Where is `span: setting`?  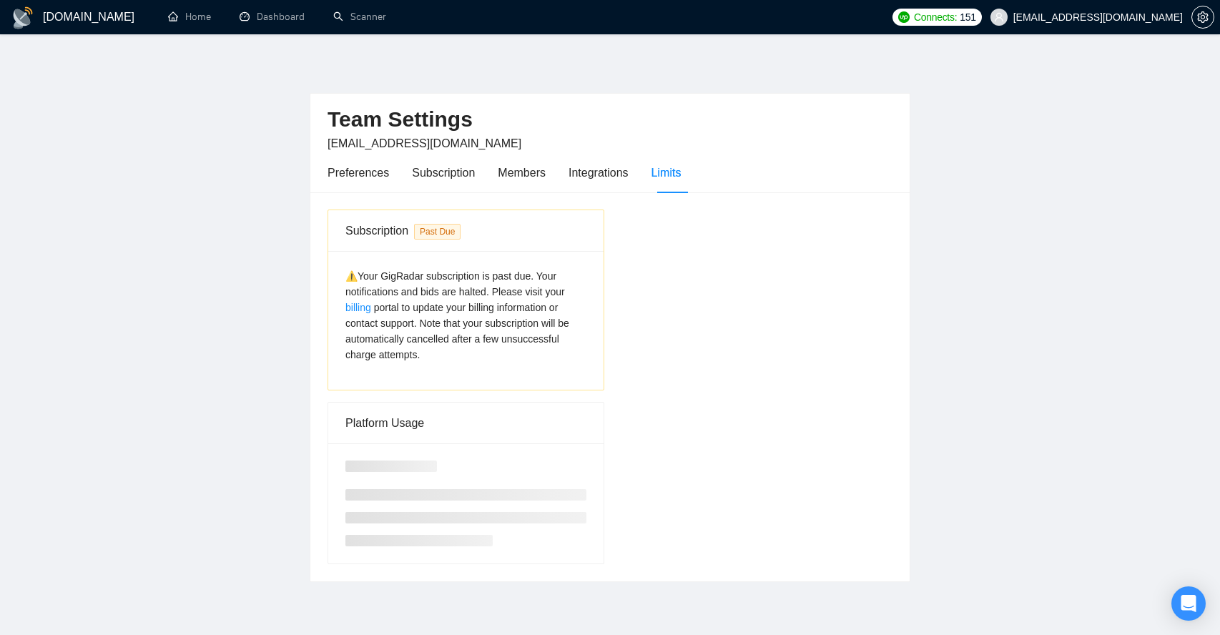 span: setting is located at coordinates (1203, 17).